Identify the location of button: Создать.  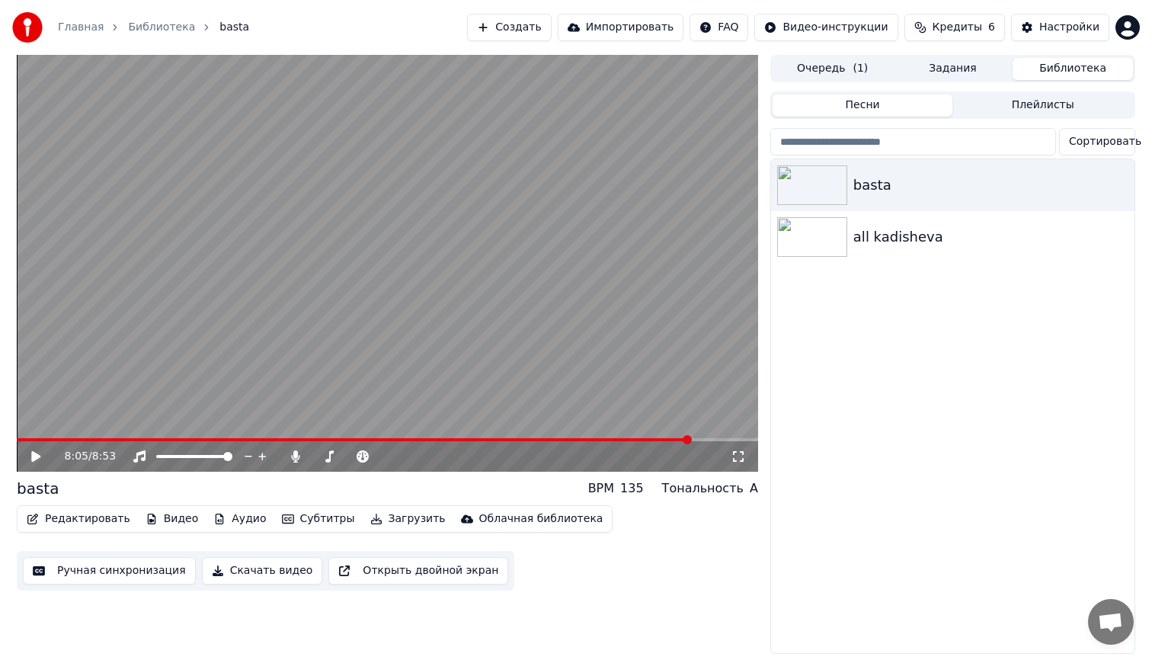
(509, 27).